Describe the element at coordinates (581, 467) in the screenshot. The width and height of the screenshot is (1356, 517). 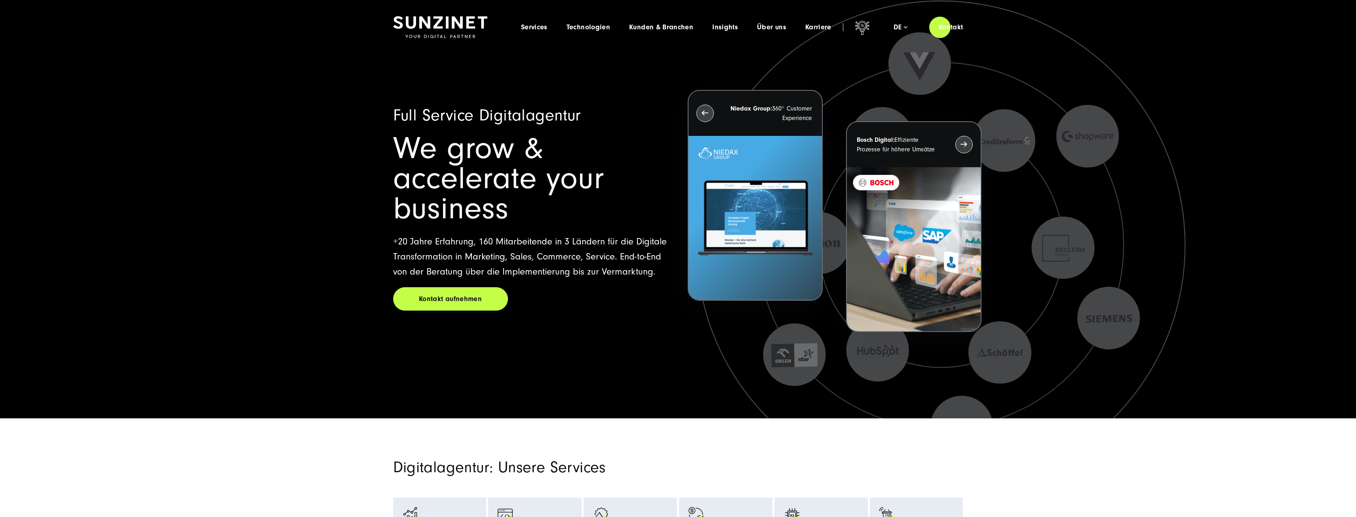
I see `h2: Digitalagentur: Unsere Services` at that location.